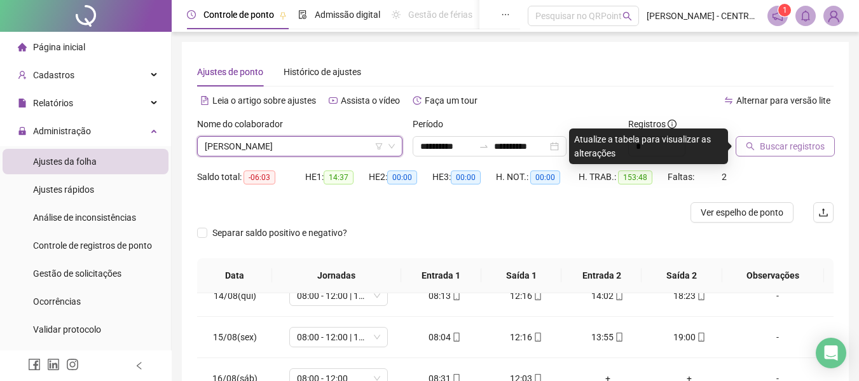 Image resolution: width=859 pixels, height=381 pixels. What do you see at coordinates (139, 365) in the screenshot?
I see `span: left` at bounding box center [139, 365].